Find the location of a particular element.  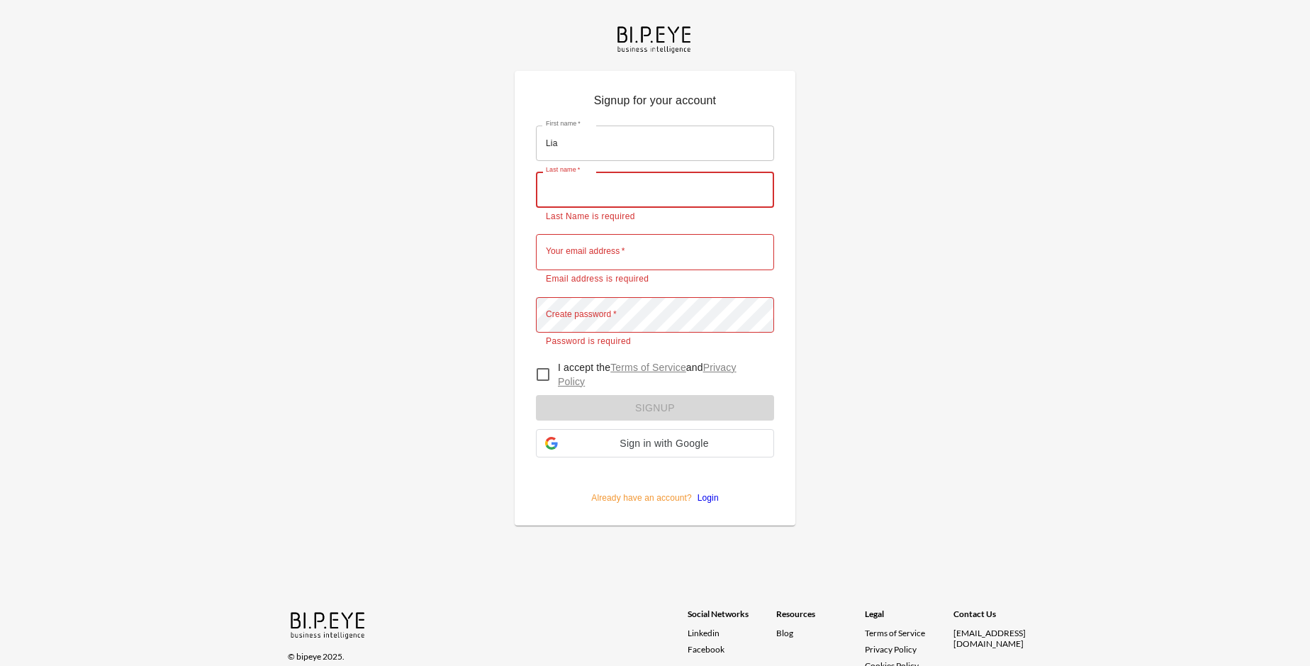

div: Sign in with Google is located at coordinates (655, 443).